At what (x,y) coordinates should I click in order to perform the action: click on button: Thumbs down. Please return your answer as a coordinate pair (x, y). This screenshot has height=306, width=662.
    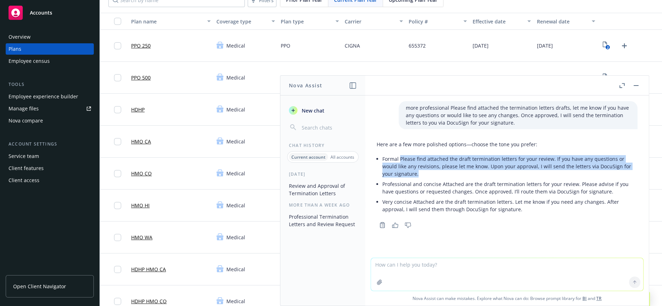
    Looking at the image, I should click on (408, 225).